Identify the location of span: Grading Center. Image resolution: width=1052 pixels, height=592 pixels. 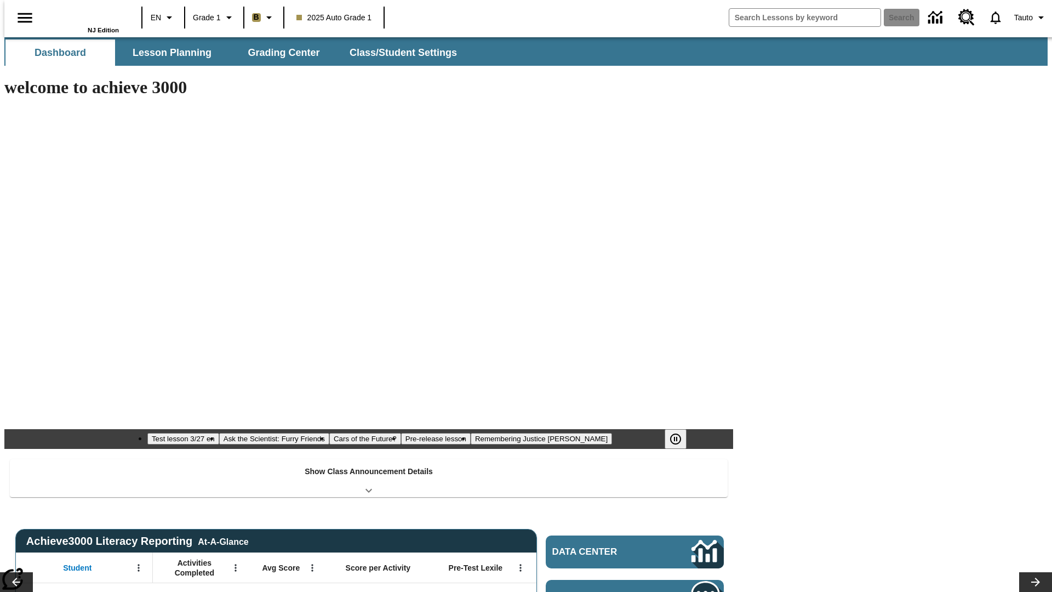
(283, 53).